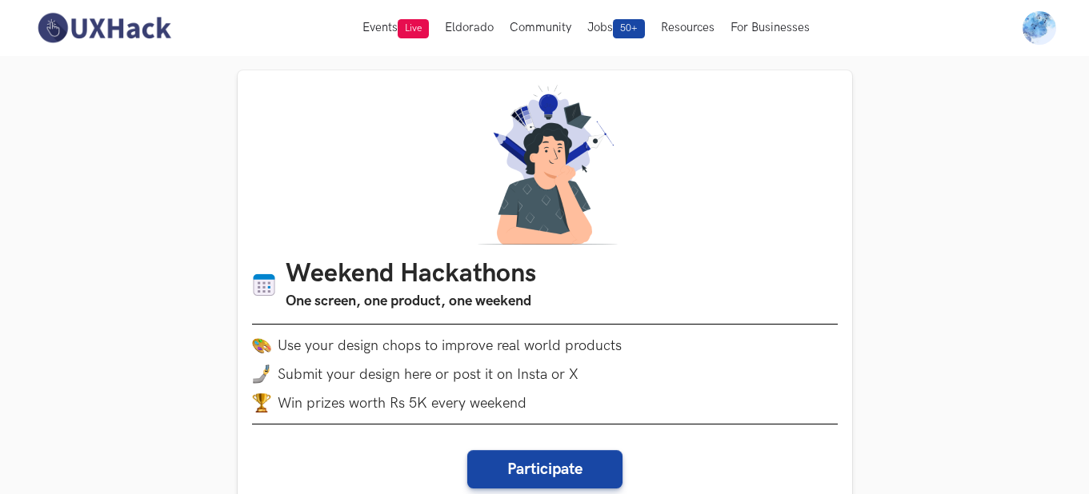 The image size is (1089, 494). Describe the element at coordinates (262, 374) in the screenshot. I see `img: mobile-in-hand.png` at that location.